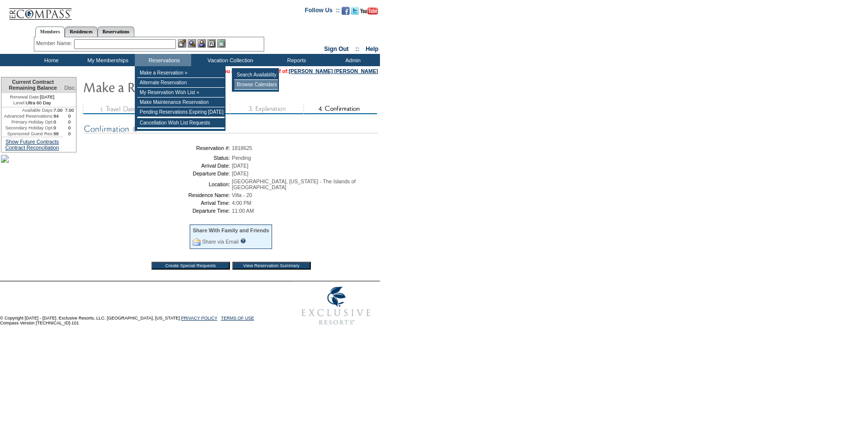 This screenshot has height=421, width=849. I want to click on a: Show Future Contracts, so click(32, 142).